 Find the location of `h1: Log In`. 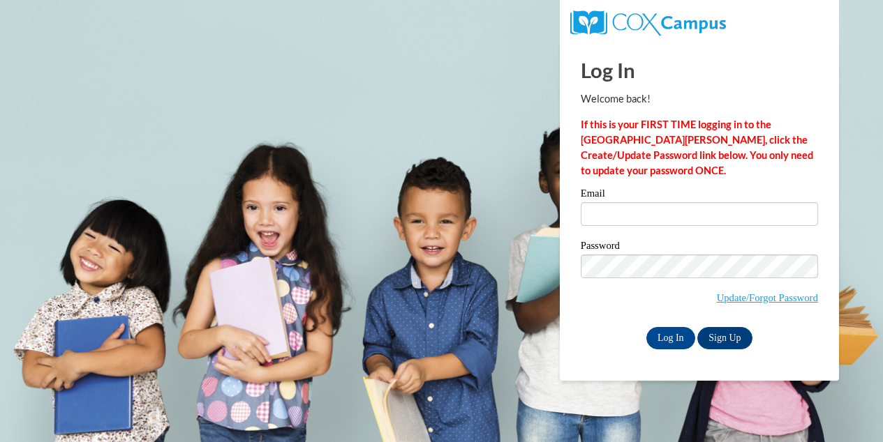

h1: Log In is located at coordinates (699, 70).